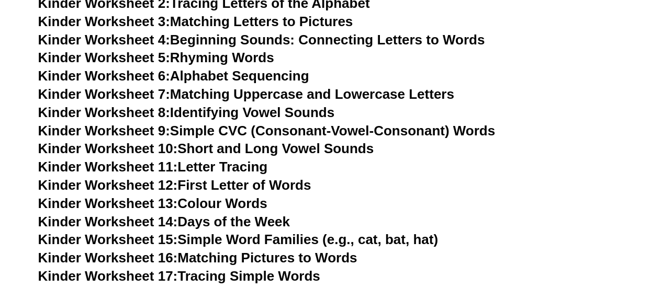 Image resolution: width=662 pixels, height=288 pixels. Describe the element at coordinates (108, 240) in the screenshot. I see `span: Kinder Worksheet 15:` at that location.